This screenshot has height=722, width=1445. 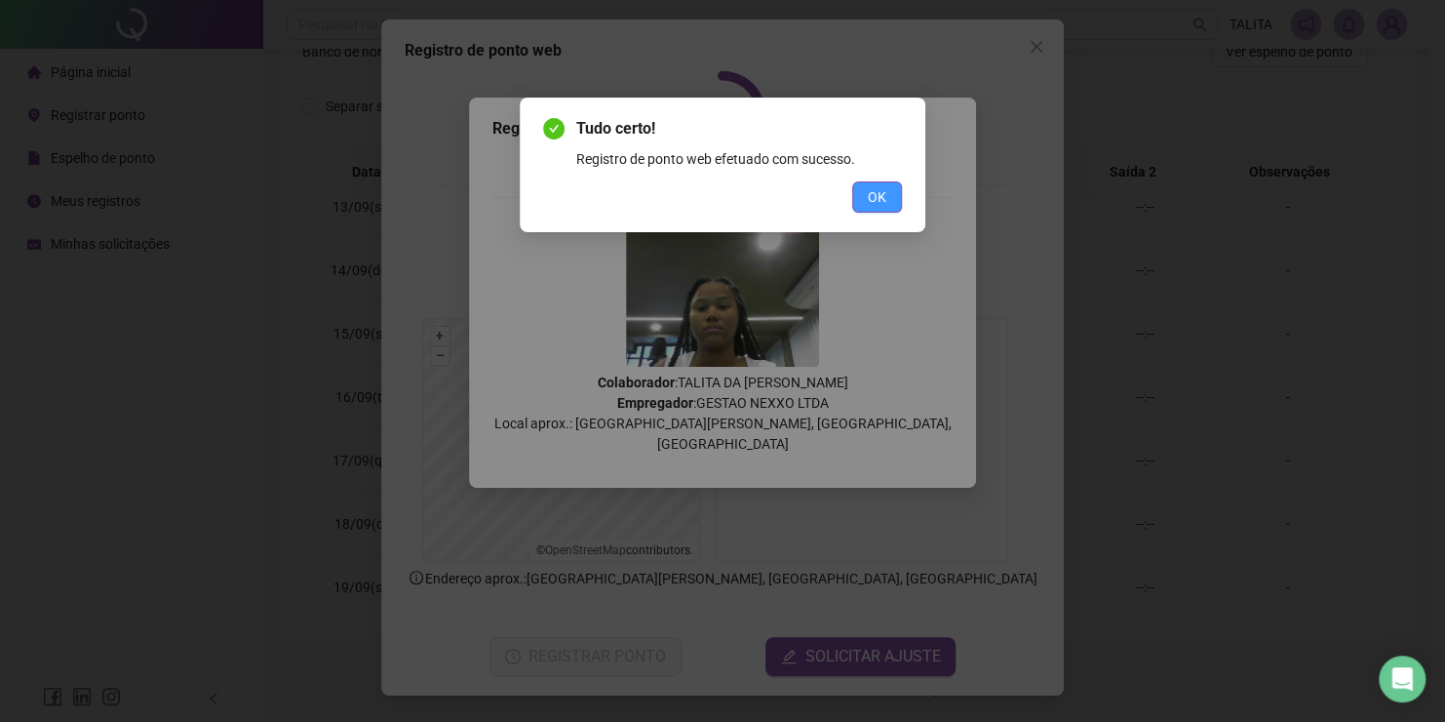 I want to click on div: Open Intercom Messenger, so click(x=1402, y=679).